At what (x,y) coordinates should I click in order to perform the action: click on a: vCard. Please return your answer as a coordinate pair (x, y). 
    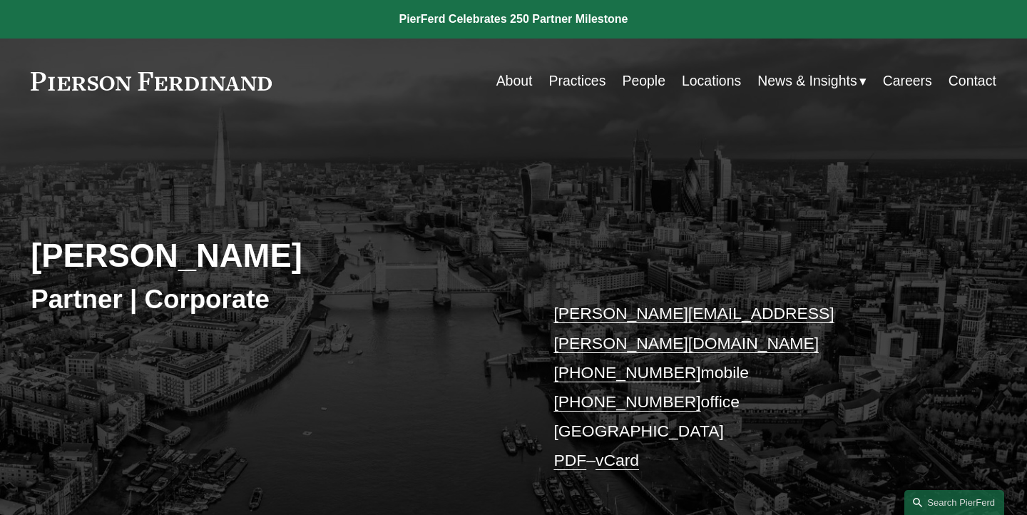
    Looking at the image, I should click on (617, 460).